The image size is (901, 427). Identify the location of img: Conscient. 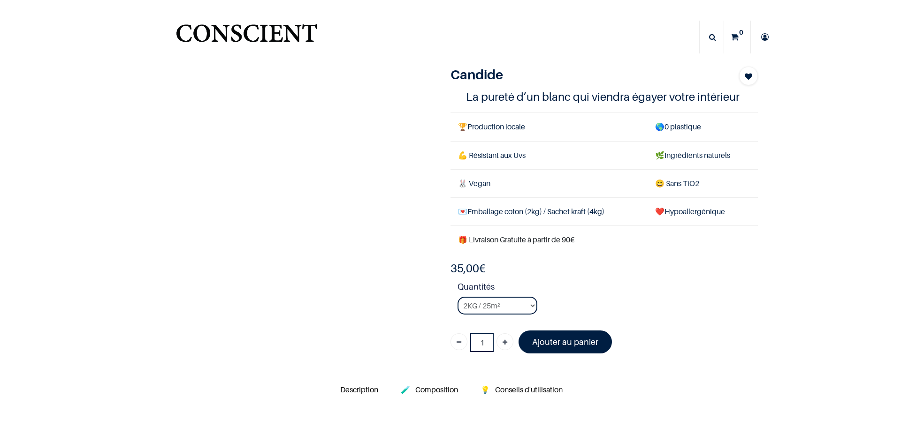
(246, 37).